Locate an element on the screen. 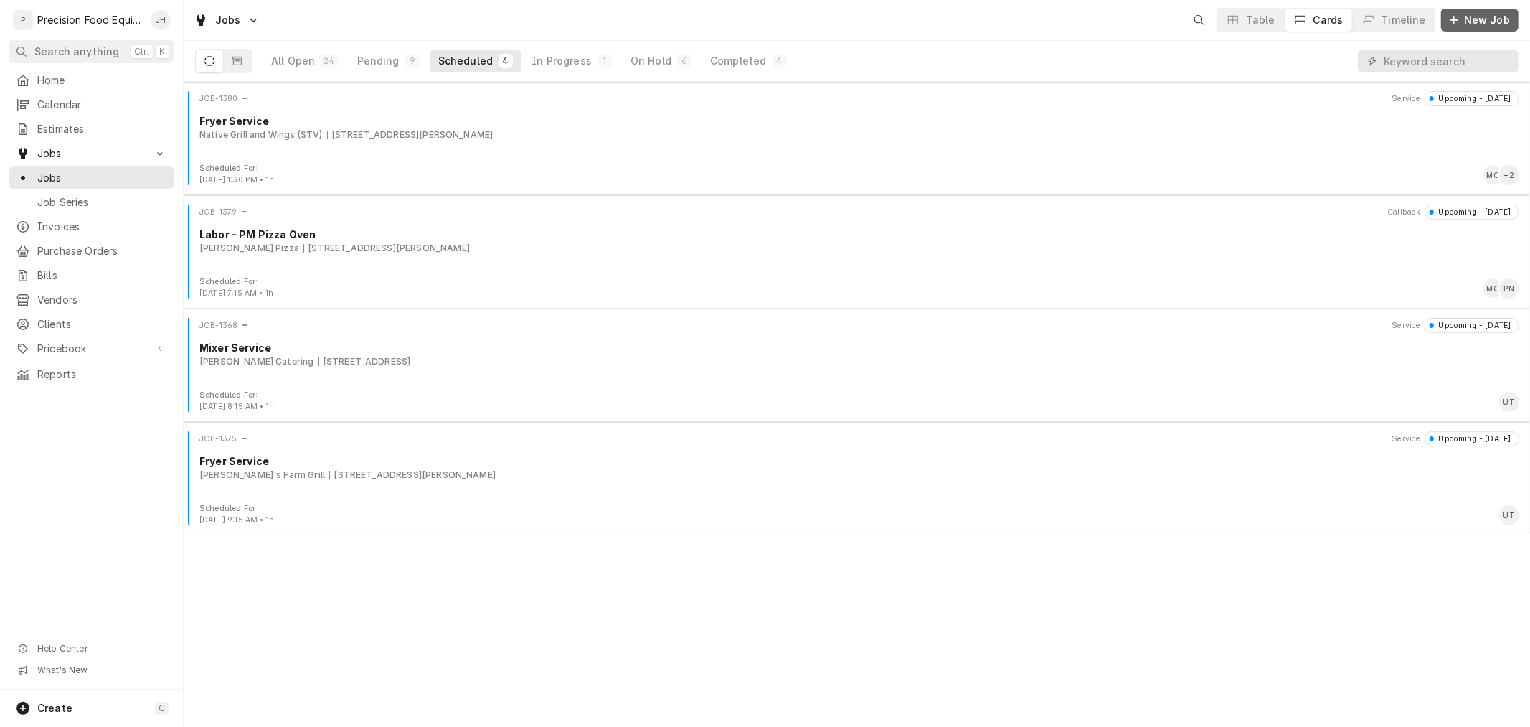 The image size is (1530, 727). a: Clients is located at coordinates (91, 324).